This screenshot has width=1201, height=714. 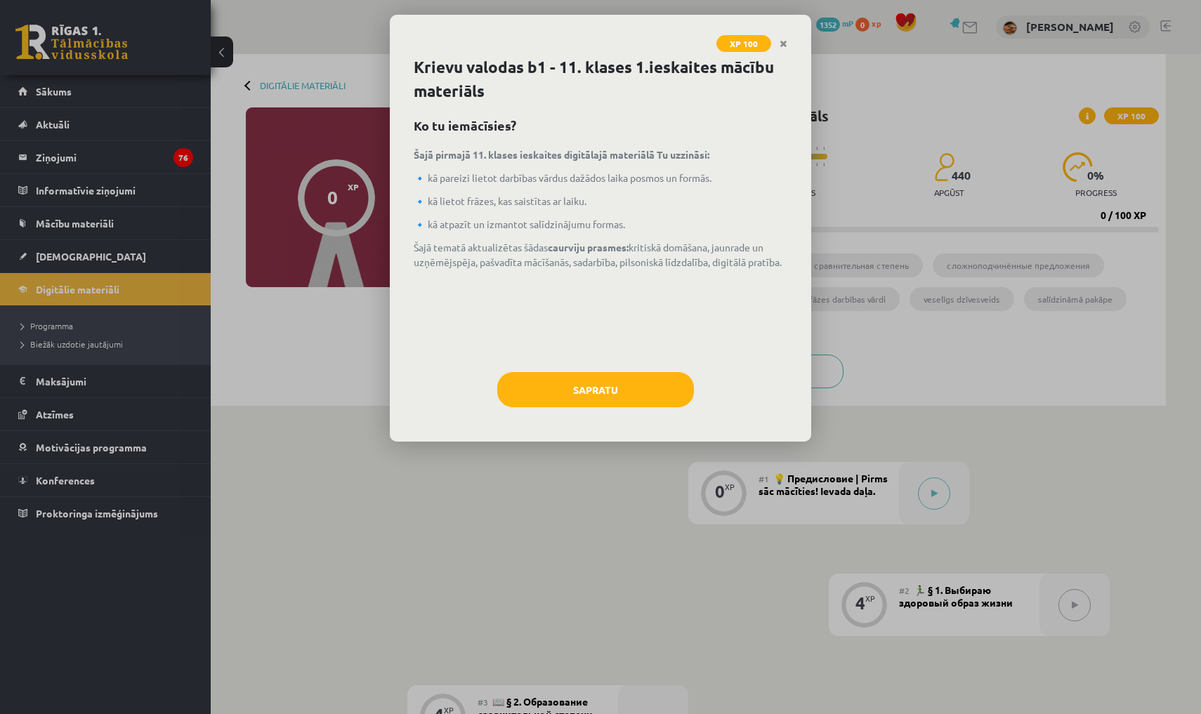 What do you see at coordinates (561, 154) in the screenshot?
I see `strong: Šajā pirmajā 11. klases ieskaites digitālajā materiālā Tu uzzināsi:` at bounding box center [561, 154].